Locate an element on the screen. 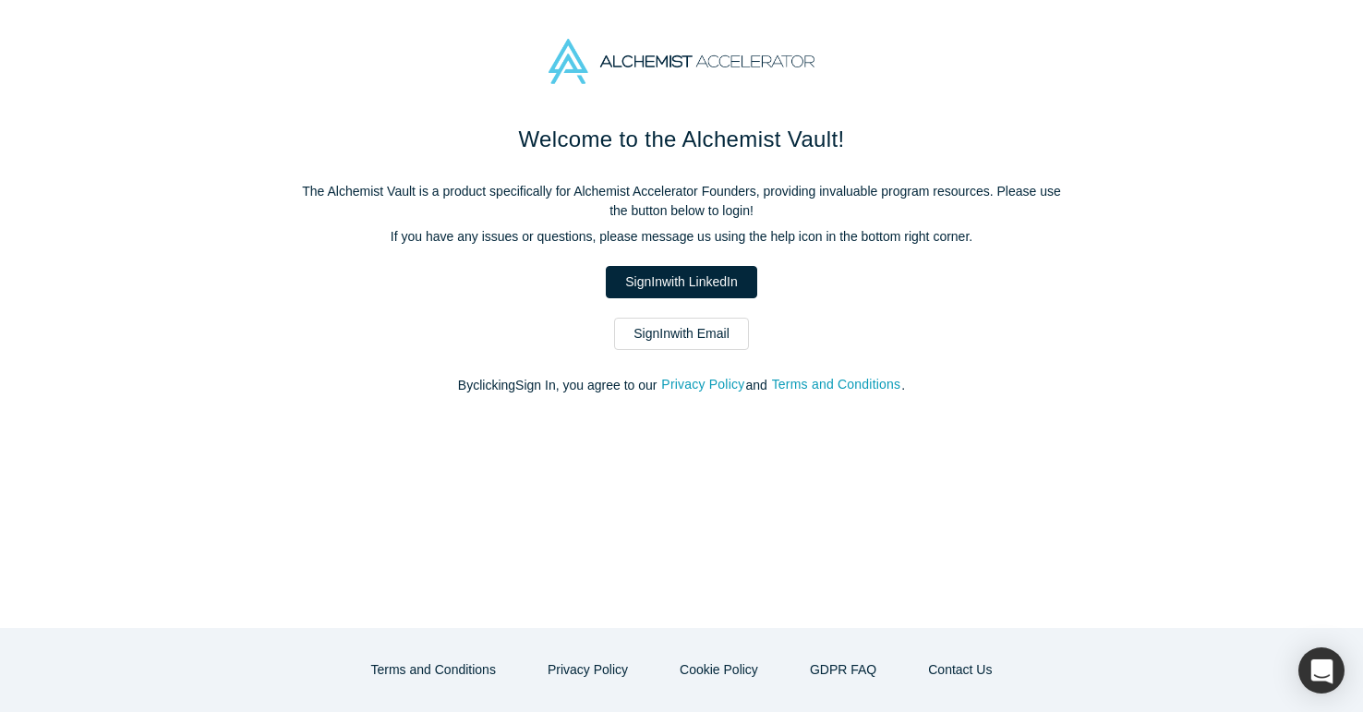 This screenshot has width=1363, height=712. a: SignInwith LinkedIn is located at coordinates (681, 282).